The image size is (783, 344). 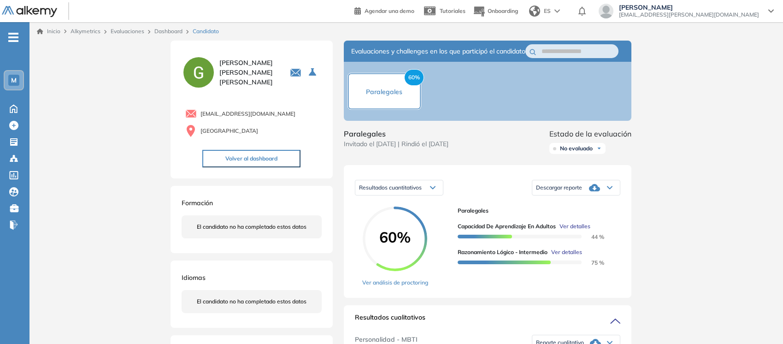 I want to click on span: Razonamiento Lógico - Intermedio, so click(x=502, y=252).